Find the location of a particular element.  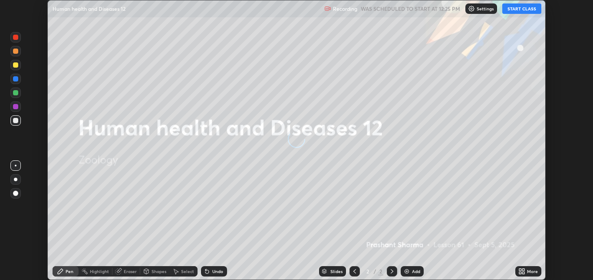

p: Settings is located at coordinates (485, 9).